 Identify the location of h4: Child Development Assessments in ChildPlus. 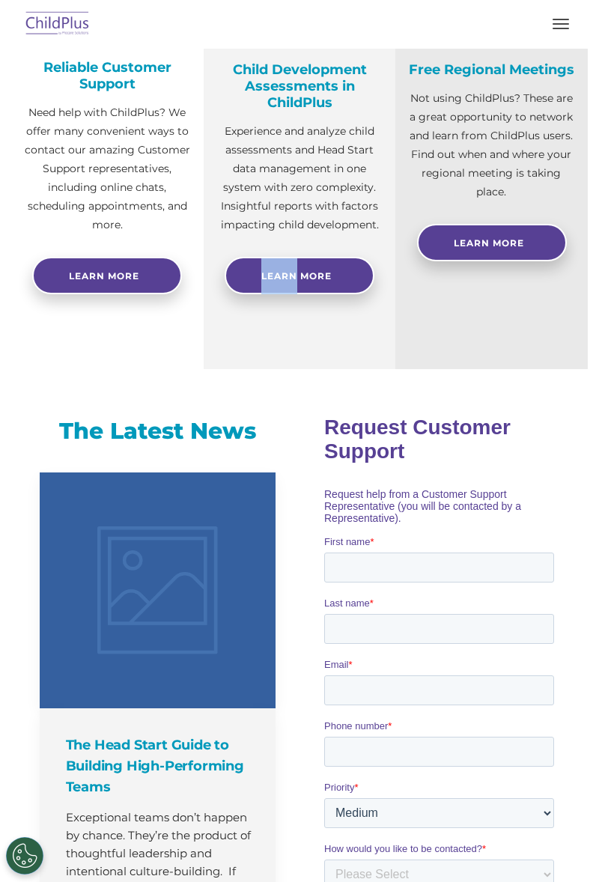
(299, 86).